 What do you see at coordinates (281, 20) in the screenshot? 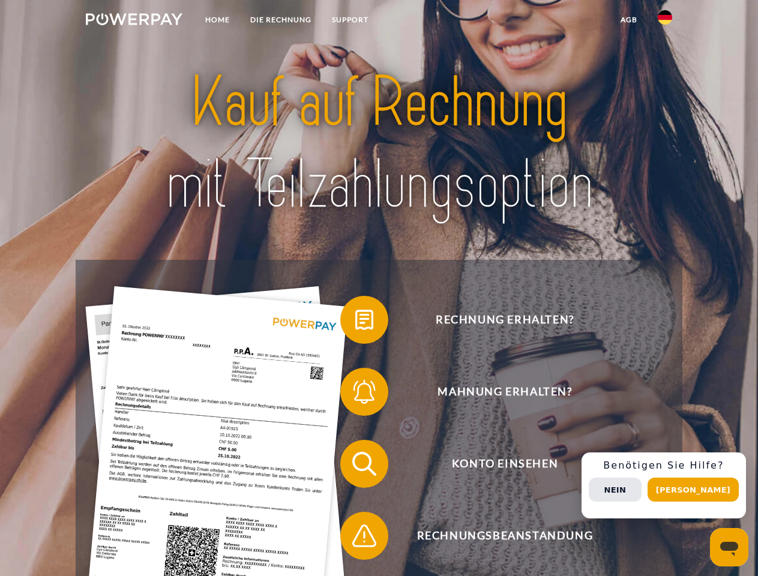
I see `a: DIE RECHNUNG` at bounding box center [281, 20].